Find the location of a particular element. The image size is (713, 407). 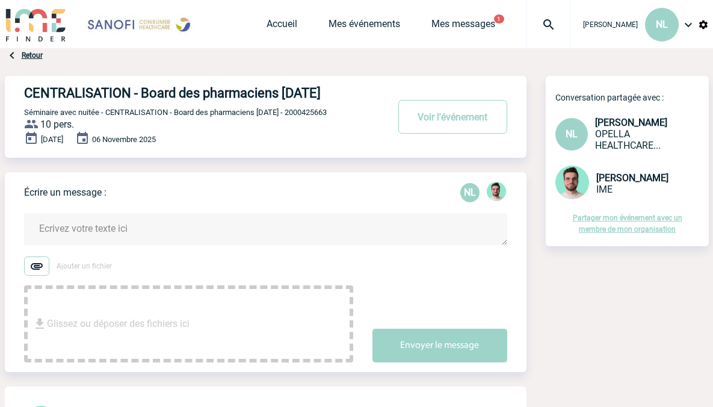

button: Envoyer le message is located at coordinates (440, 345).